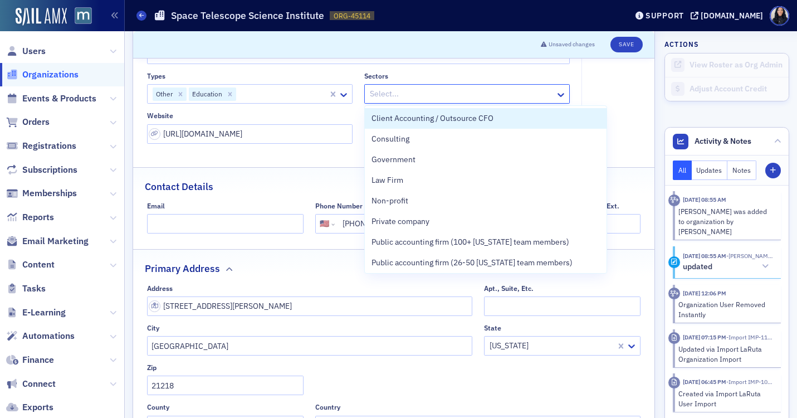  Describe the element at coordinates (179, 186) in the screenshot. I see `h2: Contact Details` at that location.